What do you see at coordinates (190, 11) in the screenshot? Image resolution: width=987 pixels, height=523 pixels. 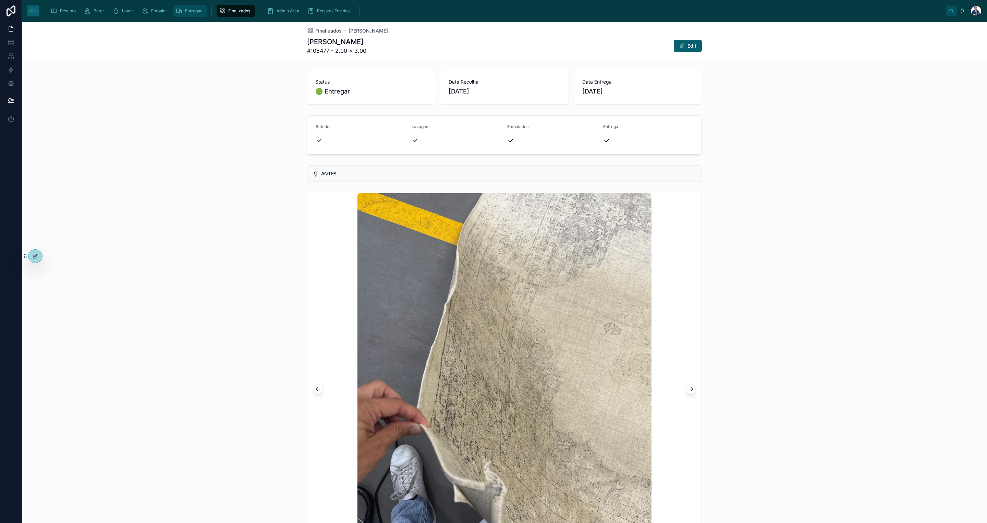 I see `a: Entregar` at bounding box center [190, 11].